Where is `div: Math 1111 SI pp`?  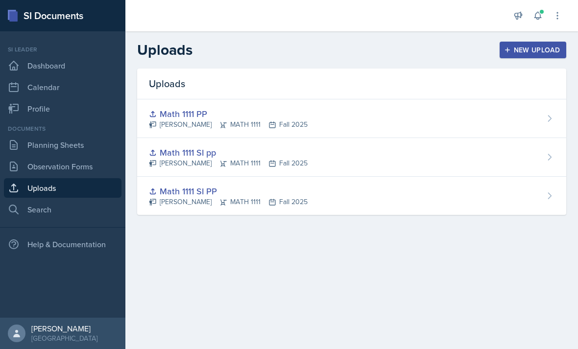
div: Math 1111 SI pp is located at coordinates (228, 152).